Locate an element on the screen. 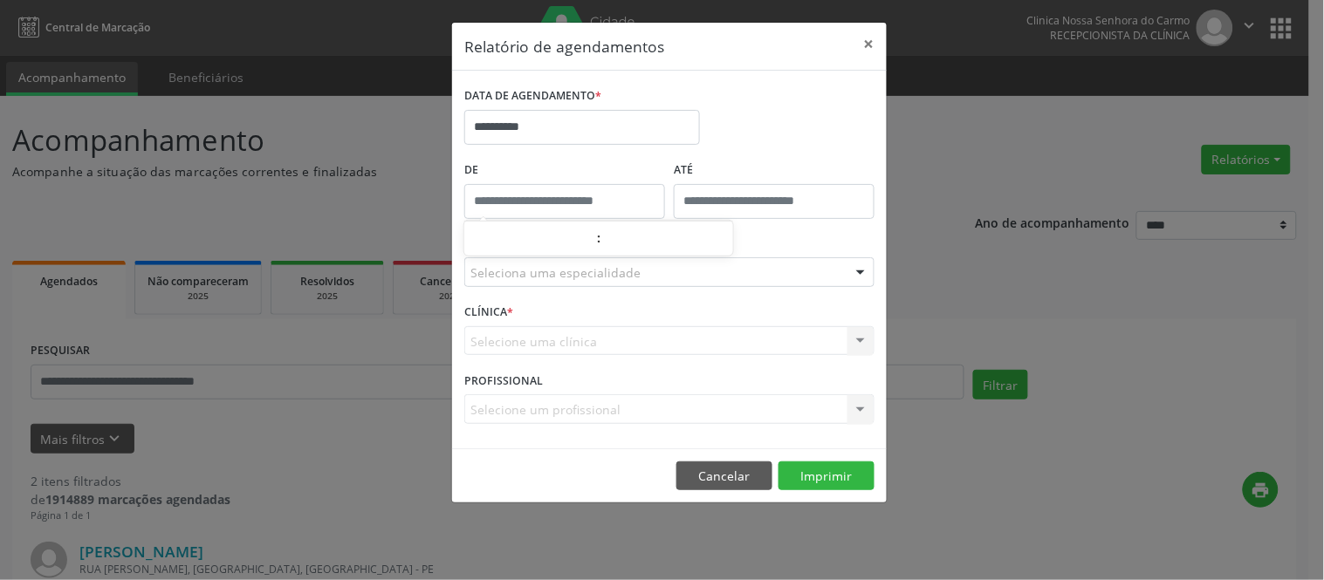  label: CLÍNICA is located at coordinates (489, 312).